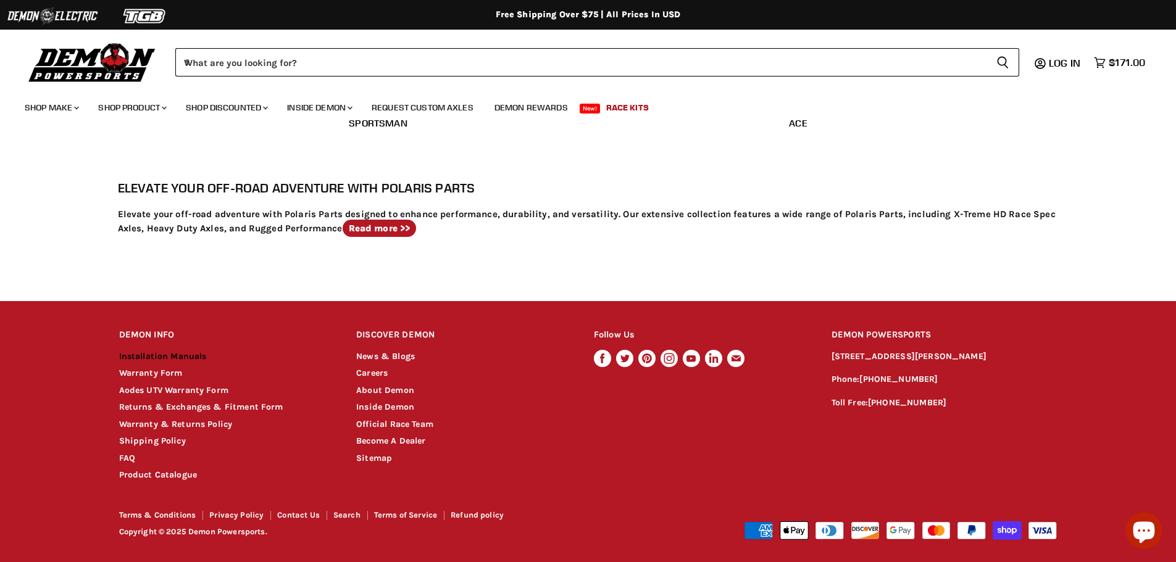 Image resolution: width=1176 pixels, height=562 pixels. What do you see at coordinates (153, 441) in the screenshot?
I see `a: Shipping Policy` at bounding box center [153, 441].